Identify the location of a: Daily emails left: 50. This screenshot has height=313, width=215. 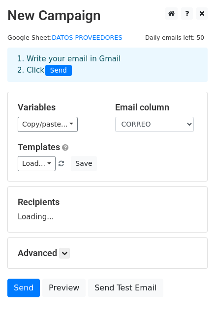
(174, 37).